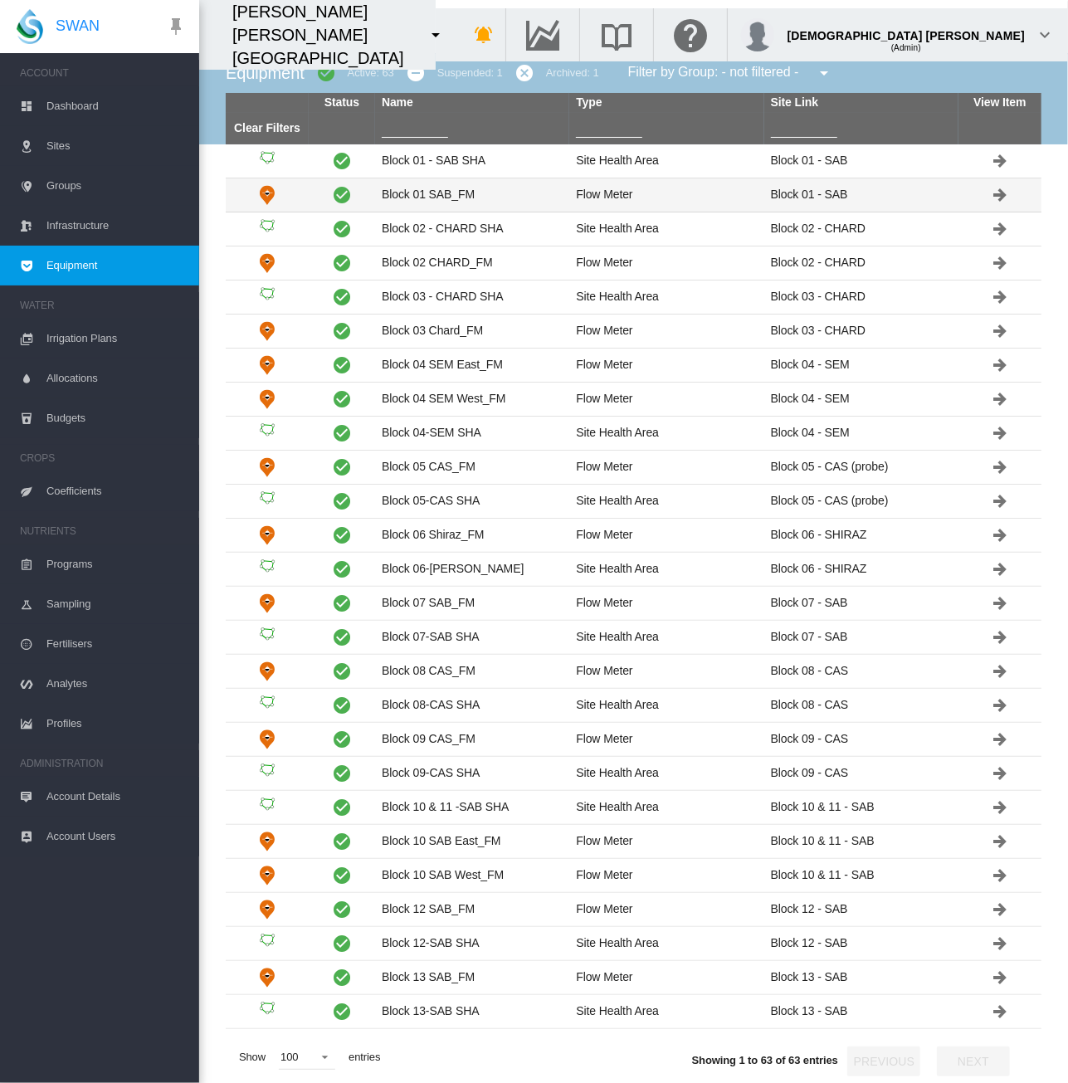 The image size is (1068, 1083). Describe the element at coordinates (472, 1046) in the screenshot. I see `td: Block 14 & 15 CHARD NTH_FM` at that location.